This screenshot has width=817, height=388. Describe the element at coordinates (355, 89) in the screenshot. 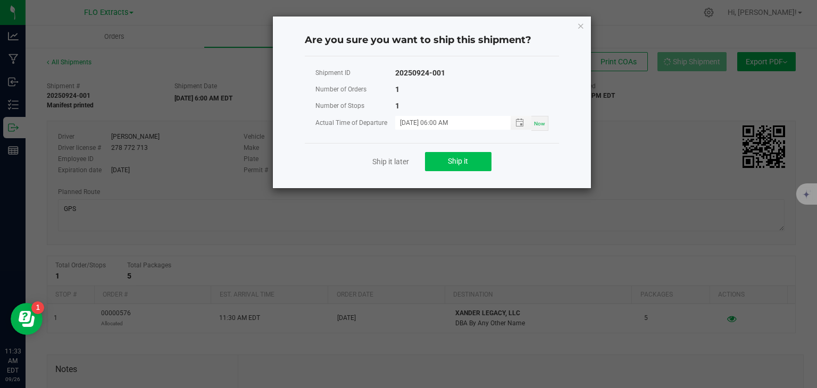

I see `div: Number of Orders` at that location.